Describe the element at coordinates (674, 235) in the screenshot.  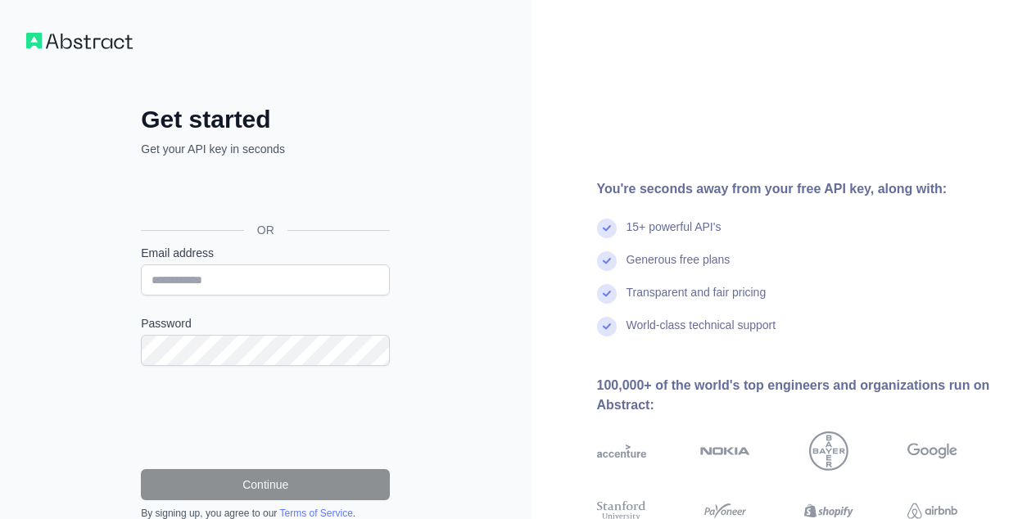
I see `div: 15+ powerful API's` at that location.